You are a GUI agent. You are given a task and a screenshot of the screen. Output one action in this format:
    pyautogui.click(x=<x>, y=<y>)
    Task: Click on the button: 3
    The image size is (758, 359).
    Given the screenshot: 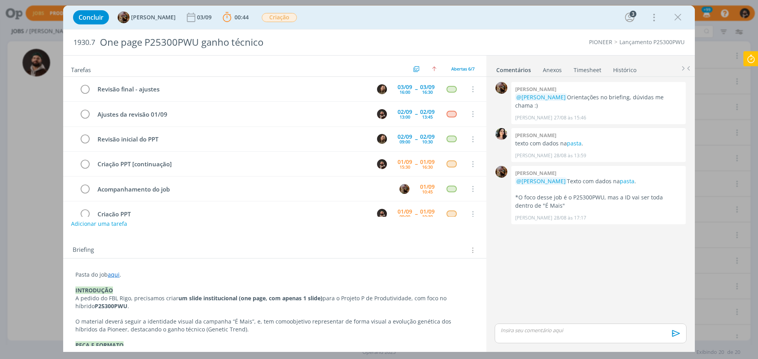 What is the action you would take?
    pyautogui.click(x=629, y=17)
    